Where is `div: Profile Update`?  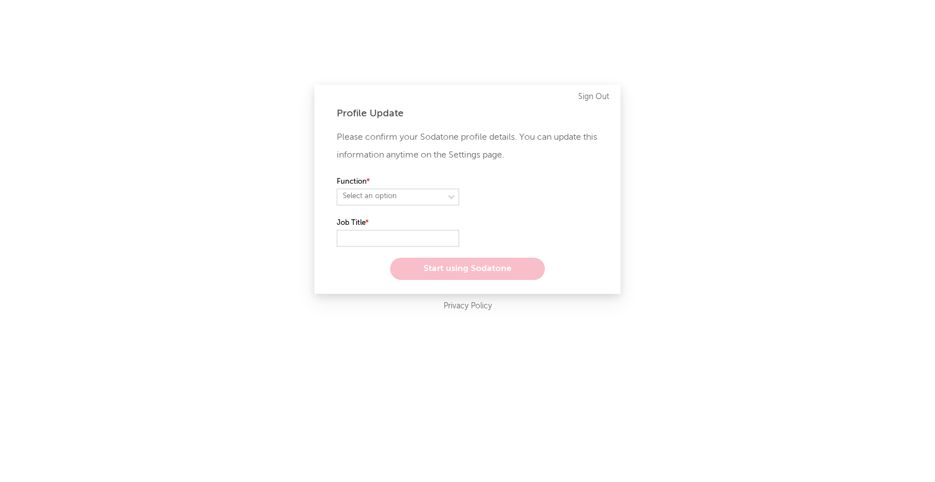 div: Profile Update is located at coordinates (467, 114).